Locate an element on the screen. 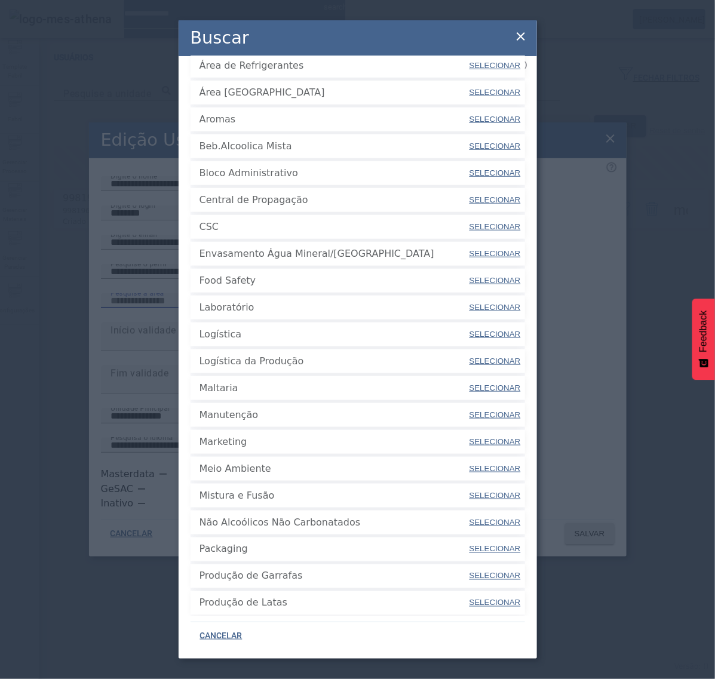  span: Meio Ambiente is located at coordinates (334, 469).